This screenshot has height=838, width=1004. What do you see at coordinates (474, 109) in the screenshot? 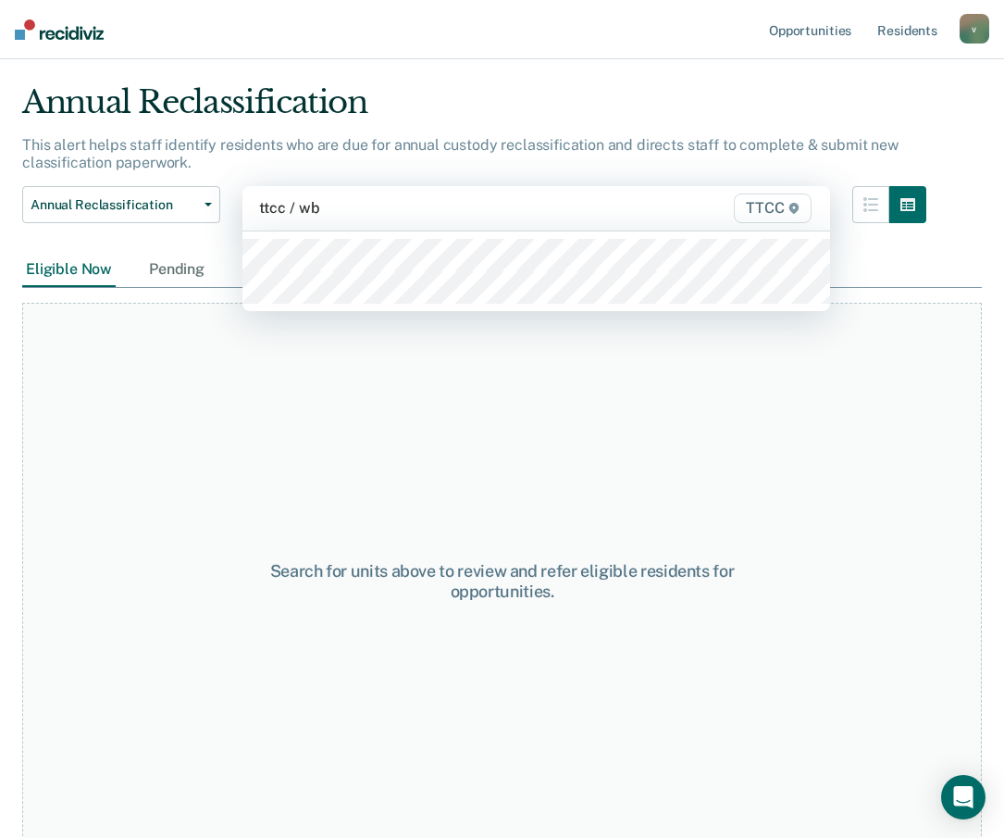
I see `div: Annual Reclassification` at bounding box center [474, 109].